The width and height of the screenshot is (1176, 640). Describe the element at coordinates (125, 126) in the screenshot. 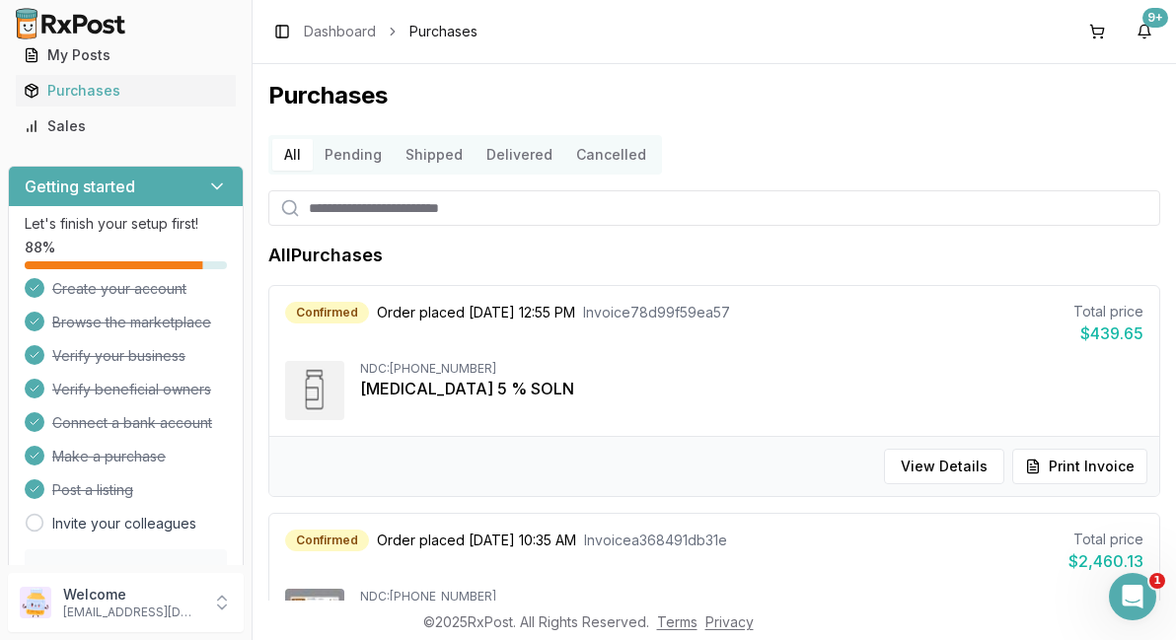

I see `div: Sales` at that location.